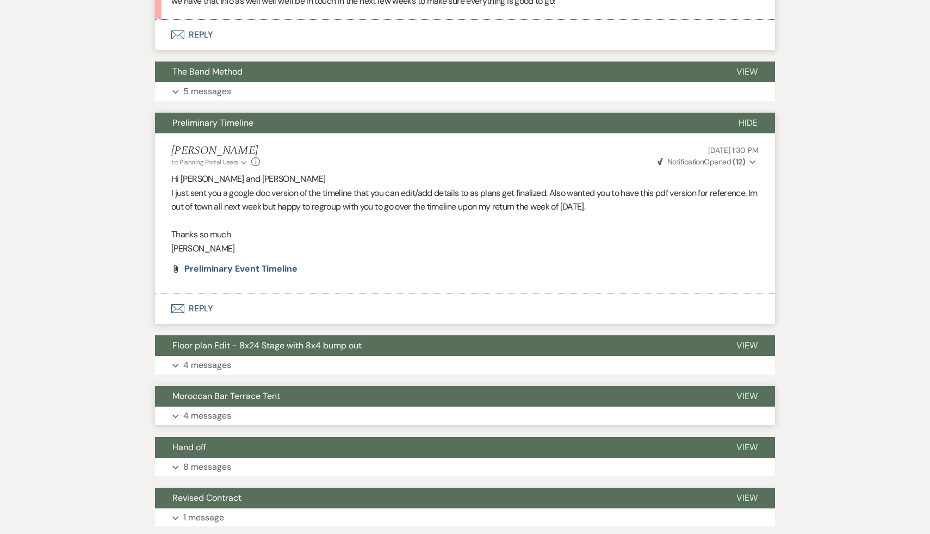 The image size is (930, 534). Describe the element at coordinates (465, 200) in the screenshot. I see `p: I just sent you a google doc version of the timeline that you can edit/add details to as plans ge...` at that location.